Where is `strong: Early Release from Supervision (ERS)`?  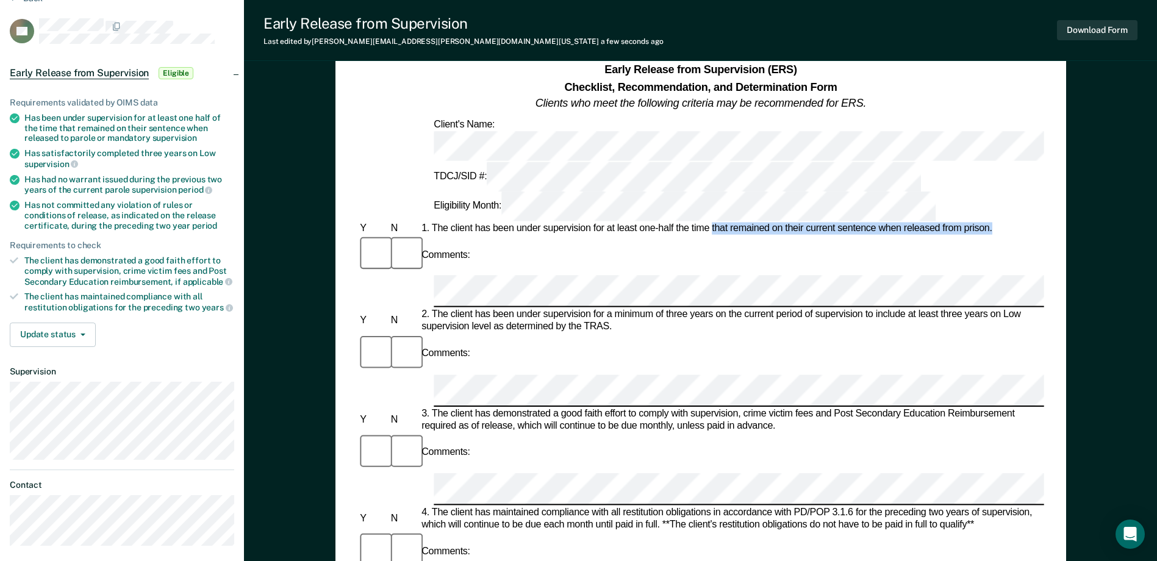
strong: Early Release from Supervision (ERS) is located at coordinates (700, 70).